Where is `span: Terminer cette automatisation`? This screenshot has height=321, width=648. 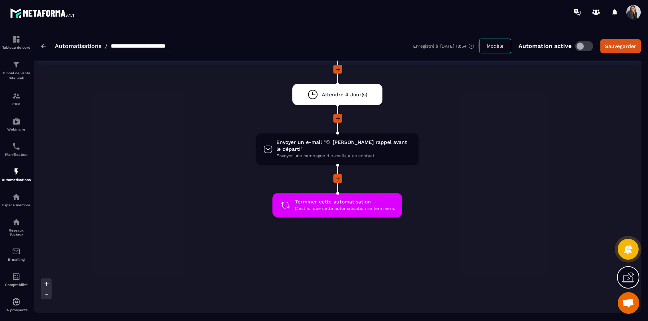
span: Terminer cette automatisation is located at coordinates (345, 202).